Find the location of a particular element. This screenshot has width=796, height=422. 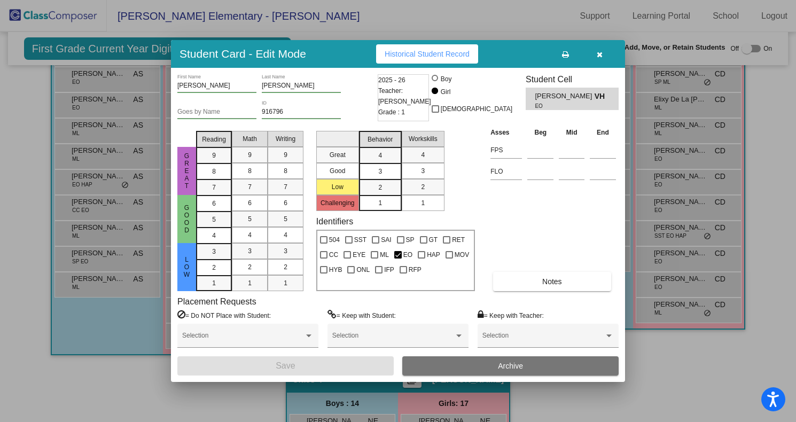

span: Notes is located at coordinates (552, 281).